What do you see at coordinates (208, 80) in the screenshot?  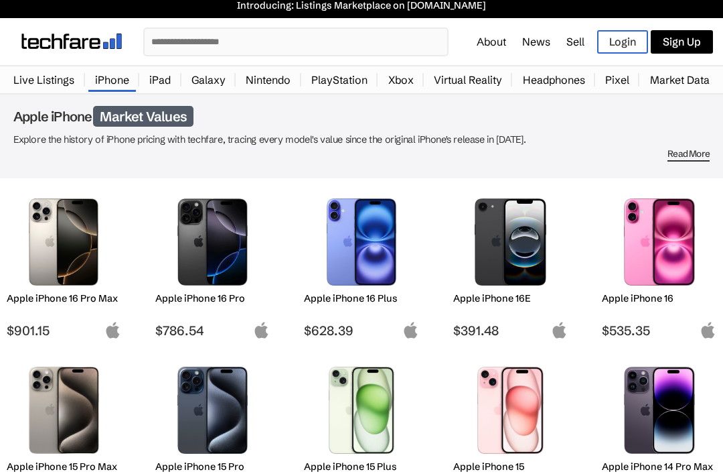 I see `a: Galaxy` at bounding box center [208, 80].